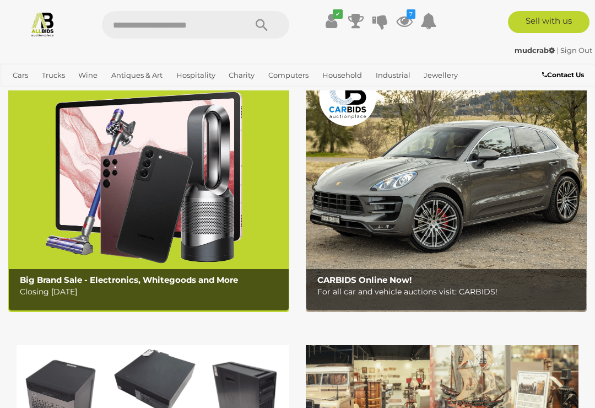  I want to click on a: CARBIDS Online Now! CARBIDS Online Now! For all car and vehicle auctions visit: CARBIDS!, so click(446, 188).